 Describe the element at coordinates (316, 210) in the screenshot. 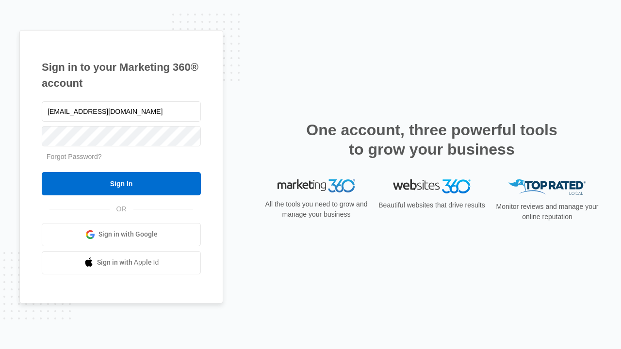

I see `p: All the tools you need to grow and manage your business` at that location.